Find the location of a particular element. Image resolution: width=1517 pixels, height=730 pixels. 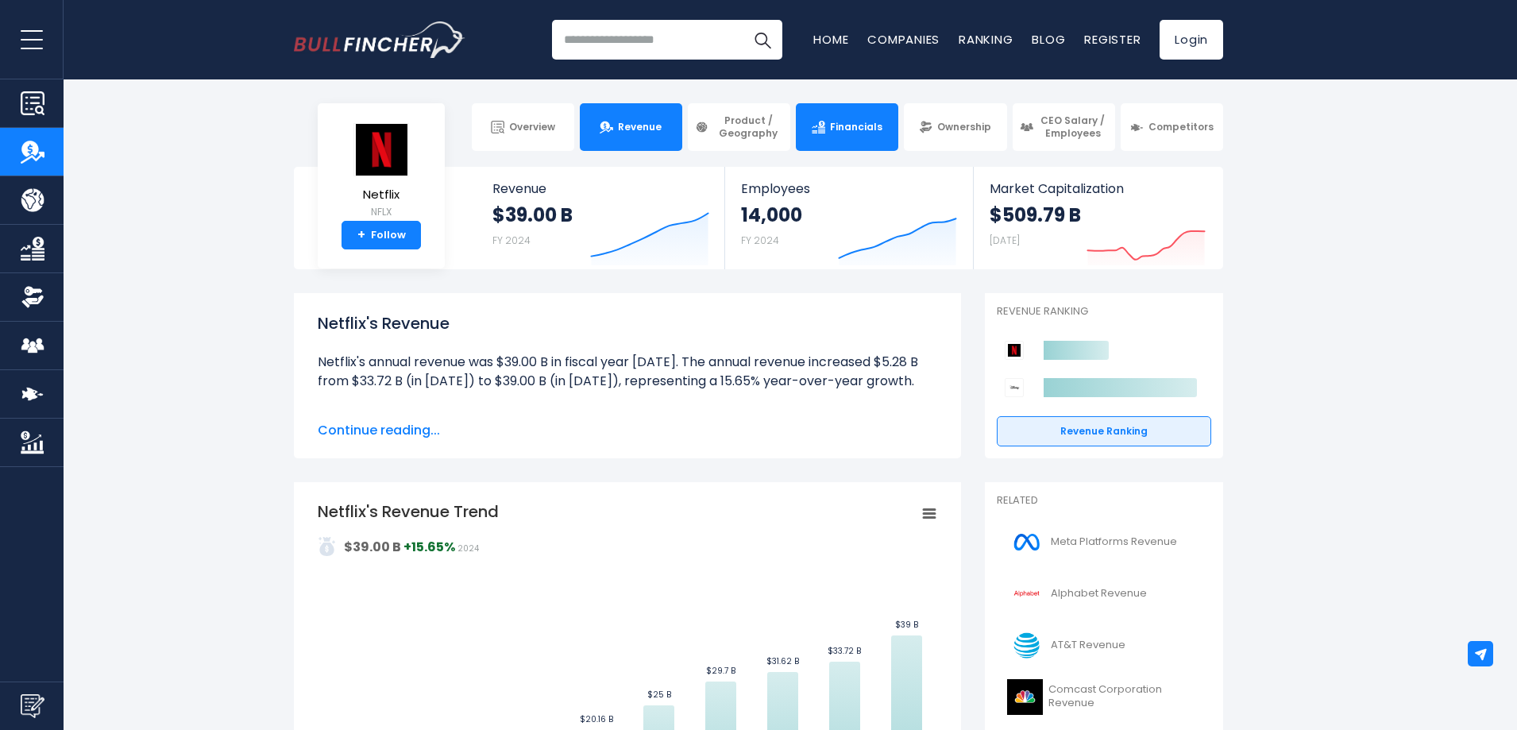

span: Netflix is located at coordinates (381, 195).